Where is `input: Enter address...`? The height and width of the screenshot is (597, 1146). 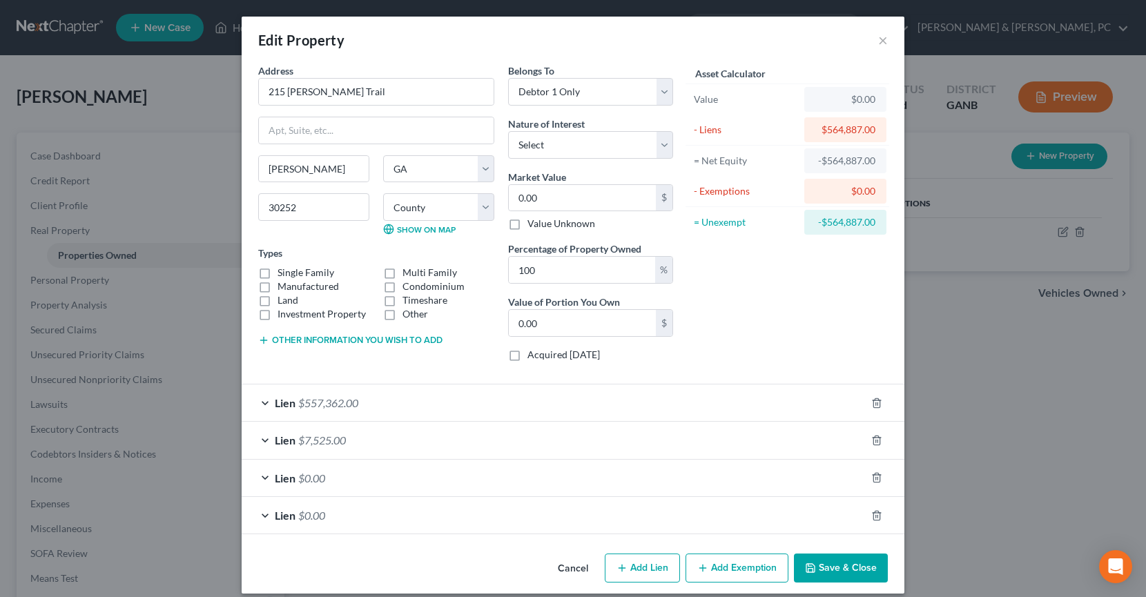 input: Enter address... is located at coordinates (376, 92).